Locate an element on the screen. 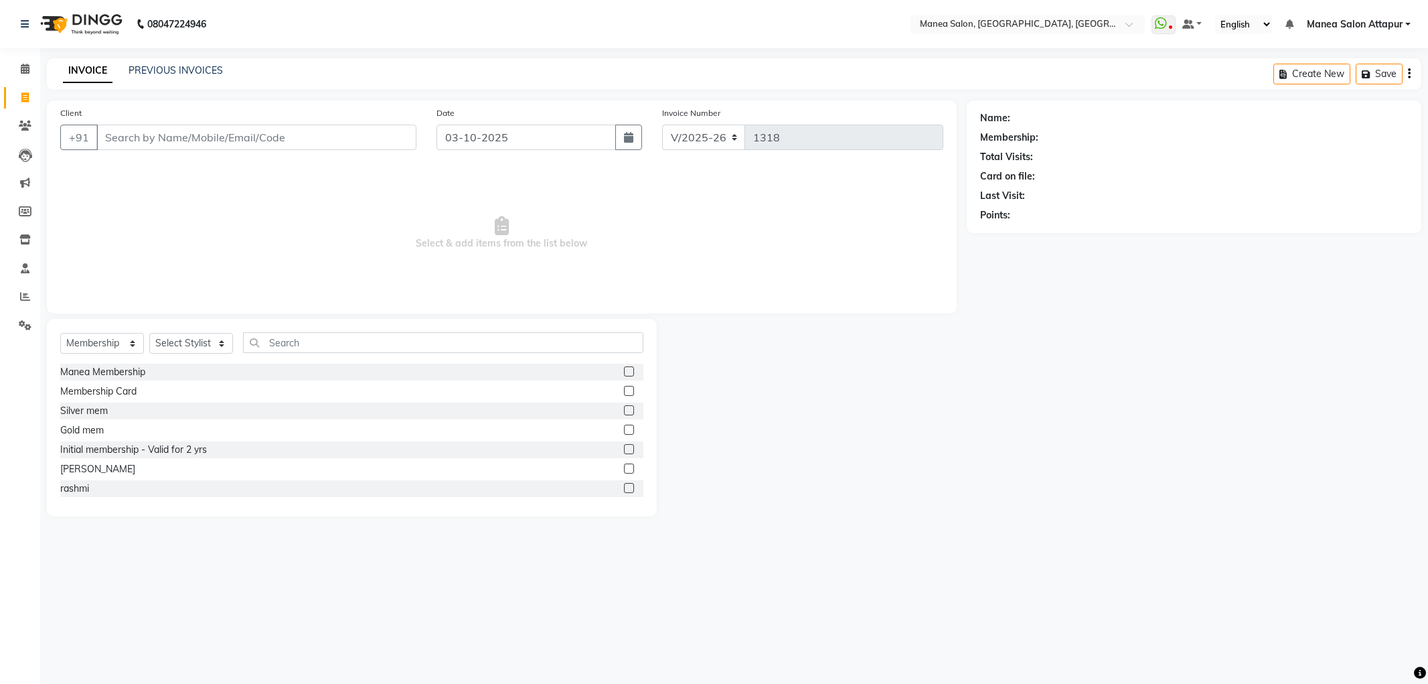 The image size is (1428, 684). span: Manea Salon Attapur is located at coordinates (1355, 24).